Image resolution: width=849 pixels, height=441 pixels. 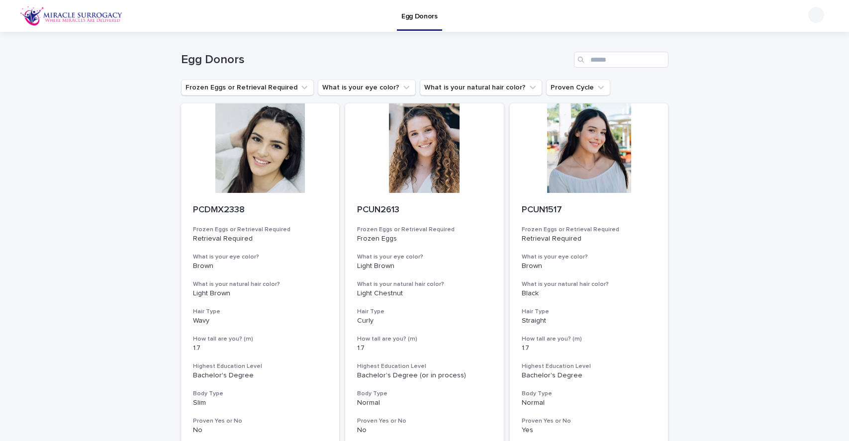 I want to click on p: Yes, so click(x=589, y=430).